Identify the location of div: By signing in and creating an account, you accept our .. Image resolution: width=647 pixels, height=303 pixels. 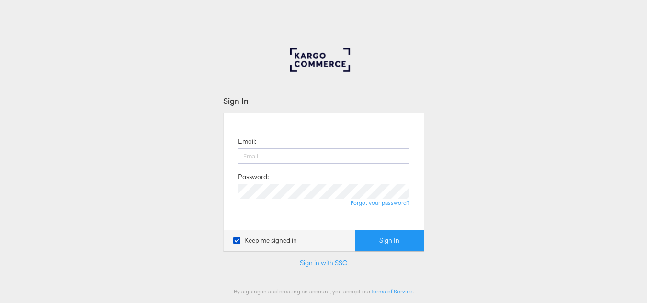
(324, 291).